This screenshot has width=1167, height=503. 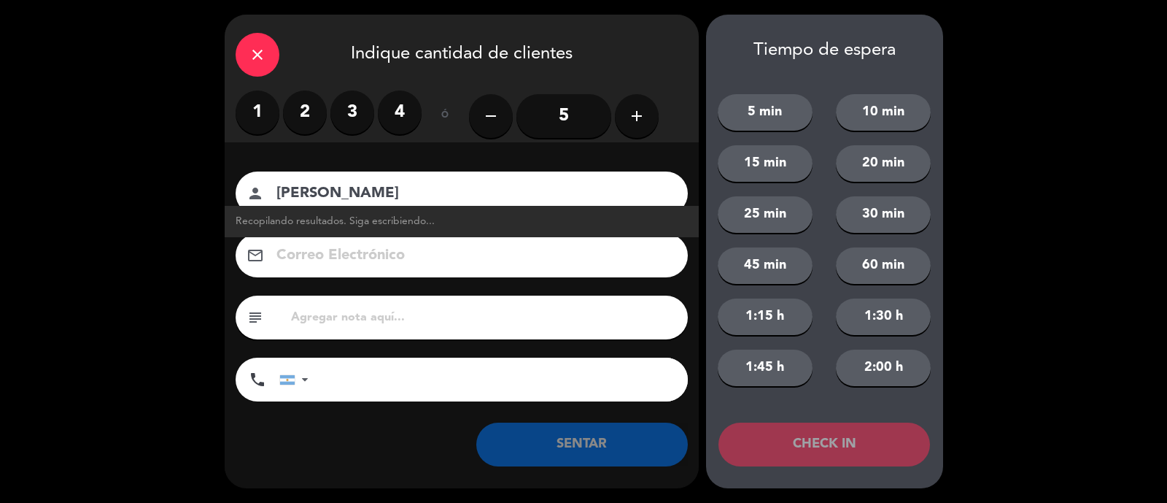 What do you see at coordinates (255, 255) in the screenshot?
I see `i: email` at bounding box center [255, 255].